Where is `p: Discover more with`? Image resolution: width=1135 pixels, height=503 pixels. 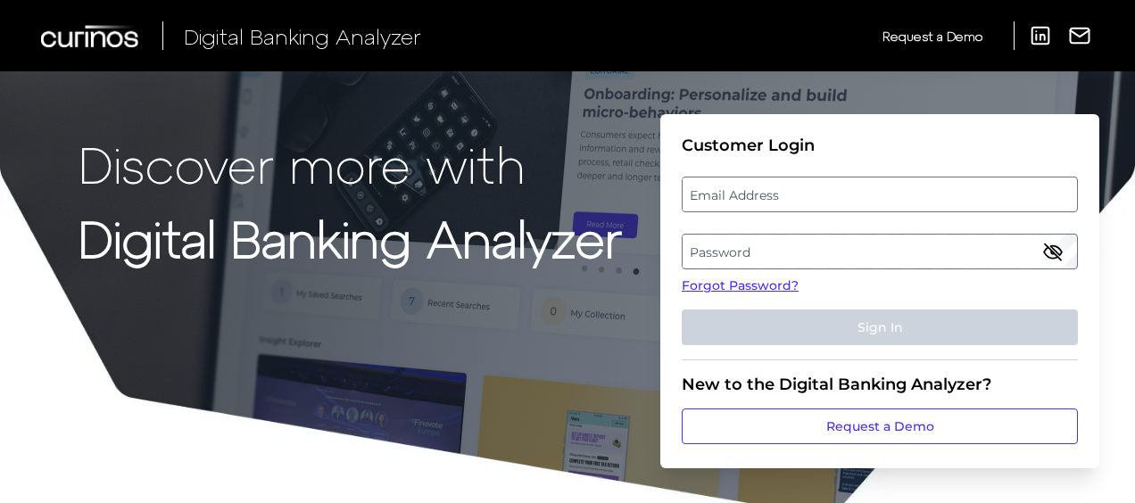
p: Discover more with is located at coordinates (350, 163).